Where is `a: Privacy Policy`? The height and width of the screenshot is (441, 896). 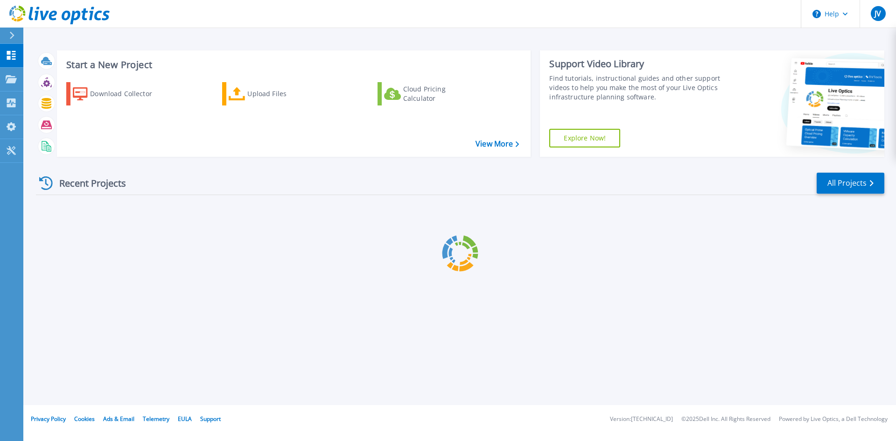
a: Privacy Policy is located at coordinates (48, 419).